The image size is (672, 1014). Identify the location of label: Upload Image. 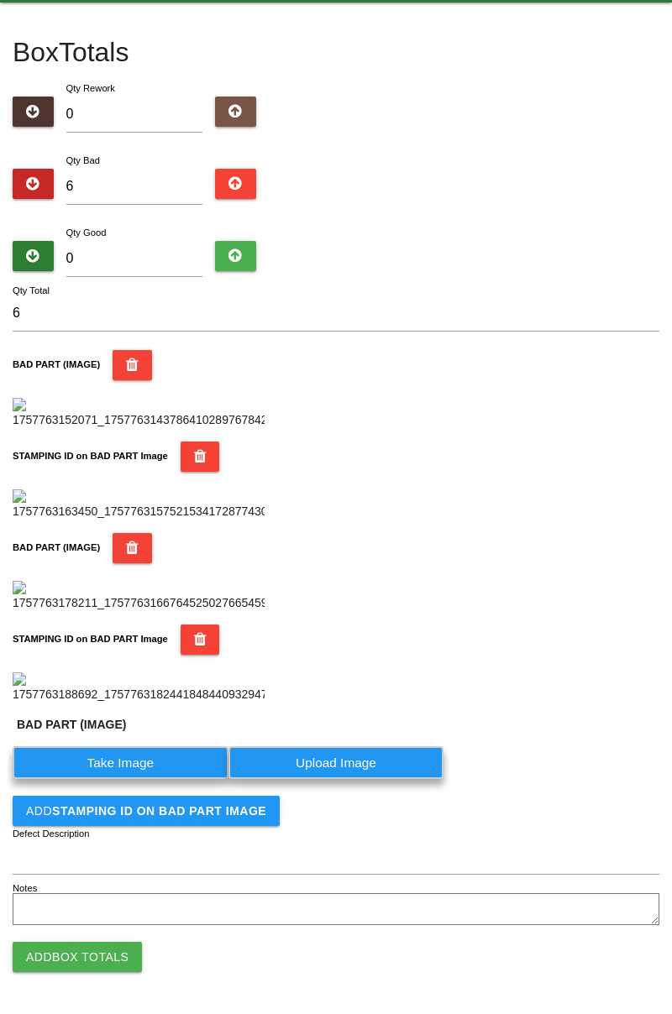
(336, 762).